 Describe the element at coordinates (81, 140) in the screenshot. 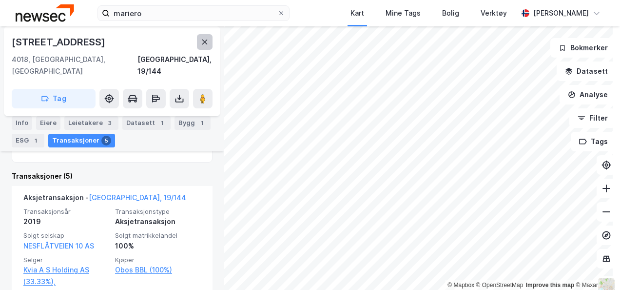

I see `div: Transaksjoner` at that location.